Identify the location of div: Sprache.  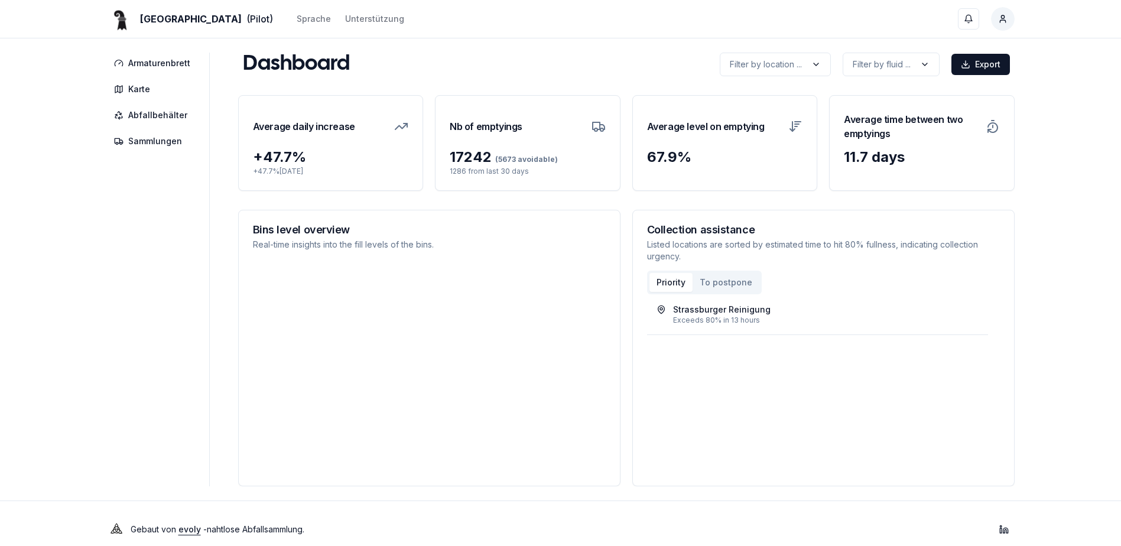
(314, 19).